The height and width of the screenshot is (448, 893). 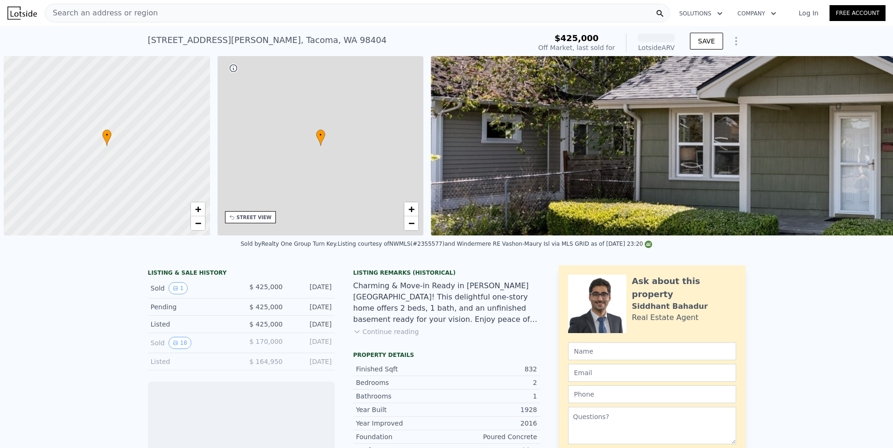 I want to click on div: Poured Concrete, so click(x=492, y=437).